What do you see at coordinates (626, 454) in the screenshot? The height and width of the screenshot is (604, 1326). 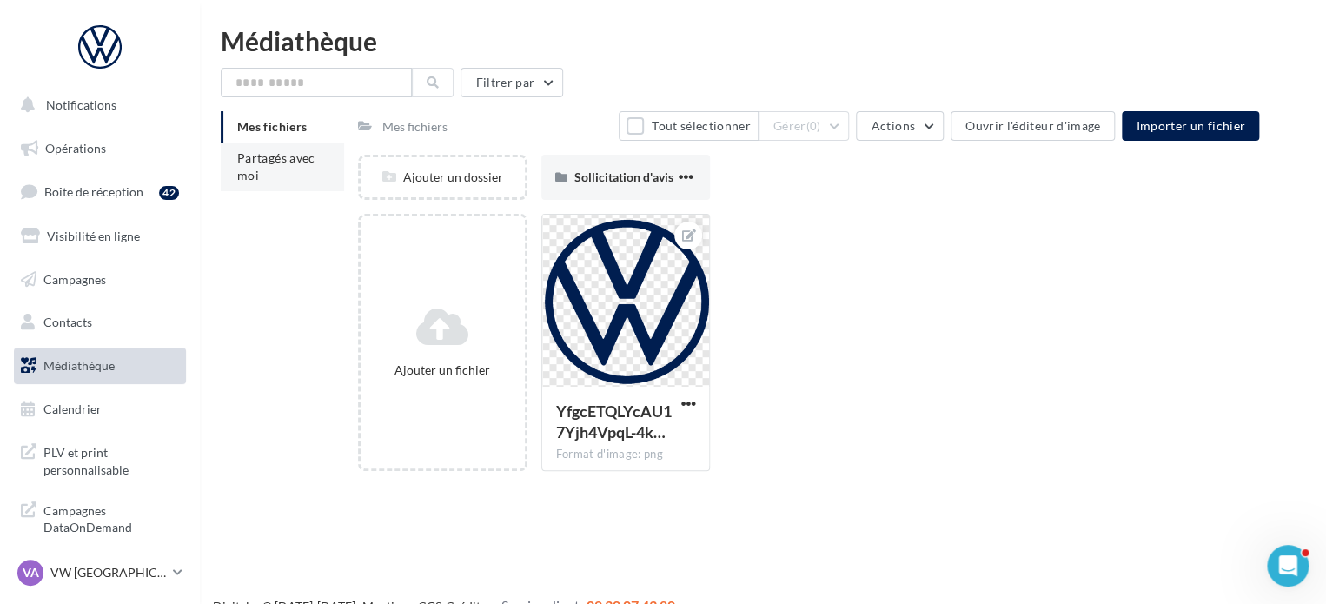 I see `div: Format d'image: png` at bounding box center [626, 454].